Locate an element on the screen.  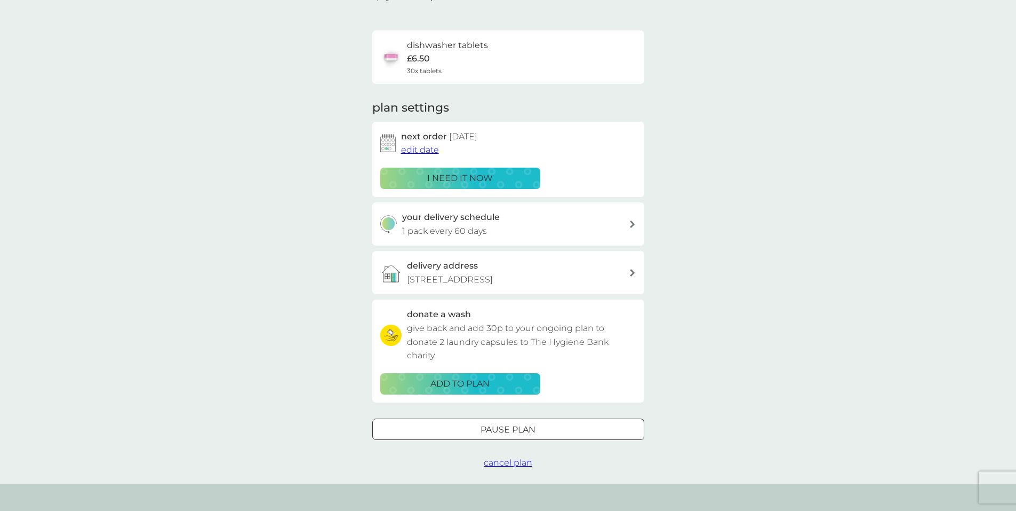
h2: next order is located at coordinates (439, 137).